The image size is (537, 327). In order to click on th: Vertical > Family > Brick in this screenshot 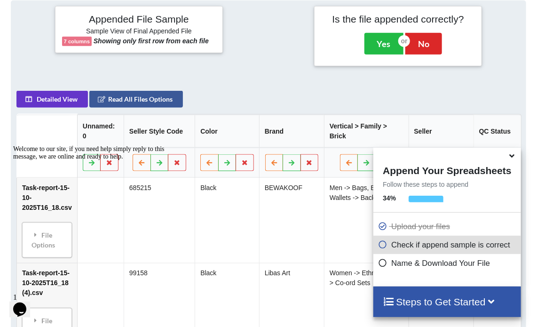, I will do `click(367, 131)`.